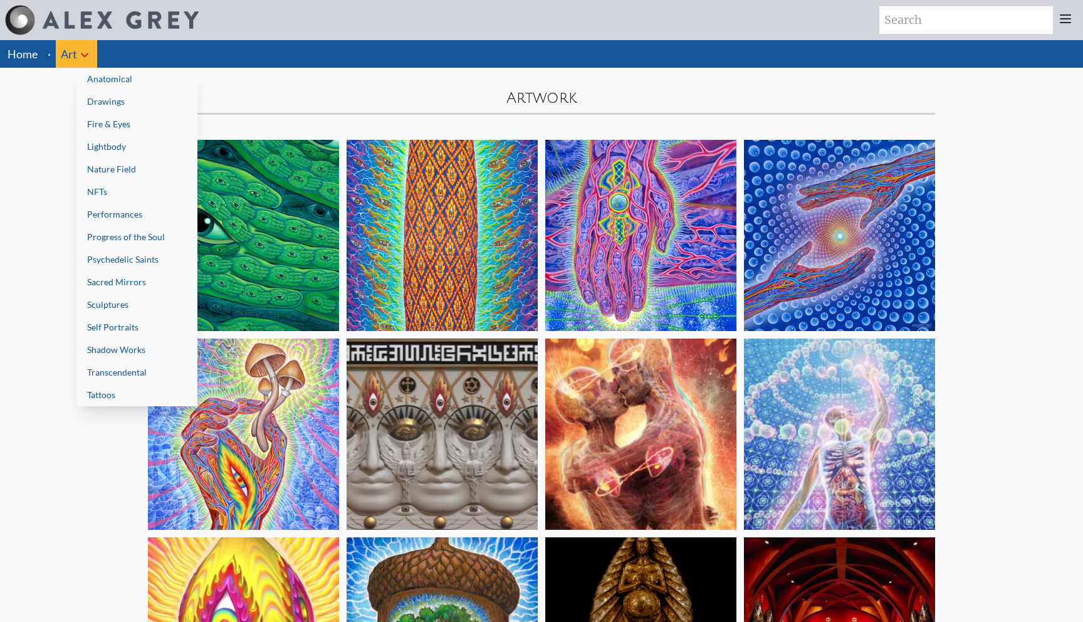  What do you see at coordinates (137, 169) in the screenshot?
I see `a: Nature Field` at bounding box center [137, 169].